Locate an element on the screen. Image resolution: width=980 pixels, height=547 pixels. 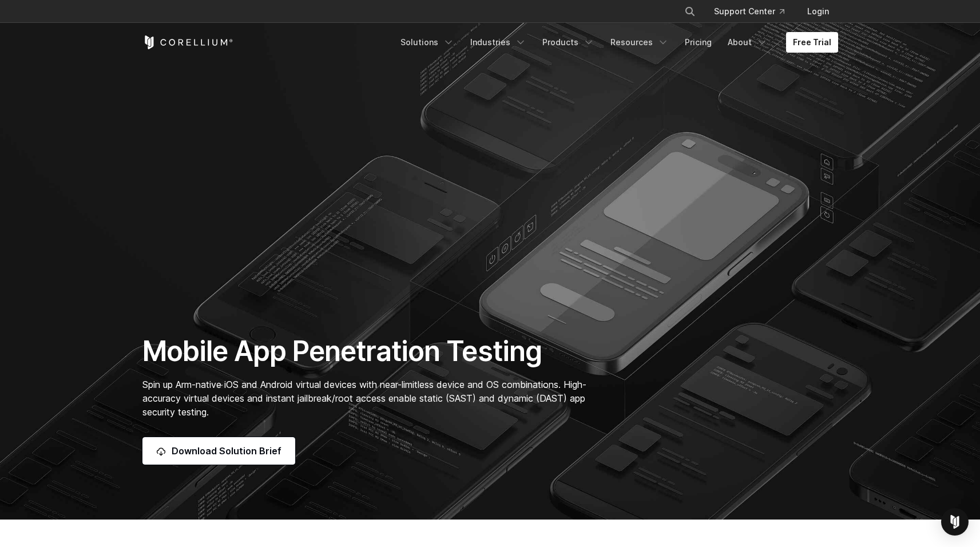
a: Industries is located at coordinates (498, 42).